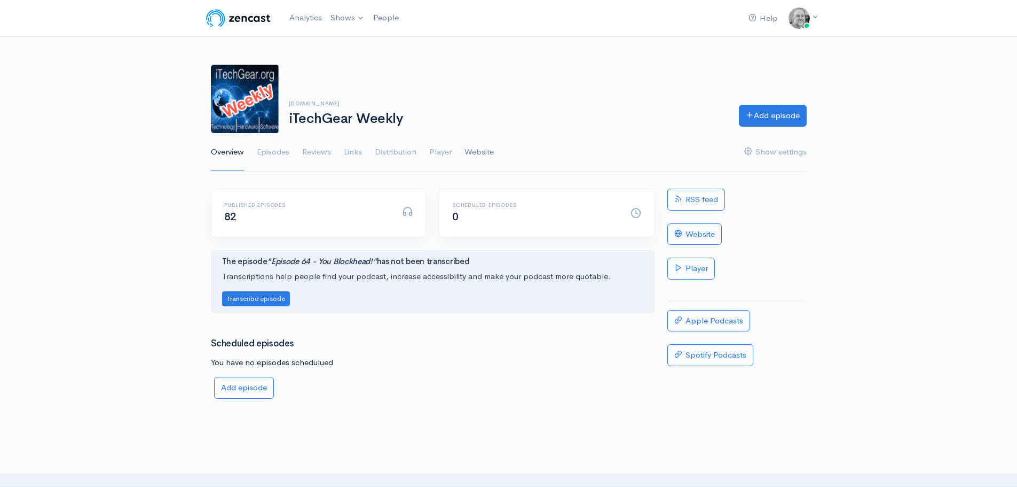 The image size is (1017, 487). I want to click on a: Distribution, so click(396, 152).